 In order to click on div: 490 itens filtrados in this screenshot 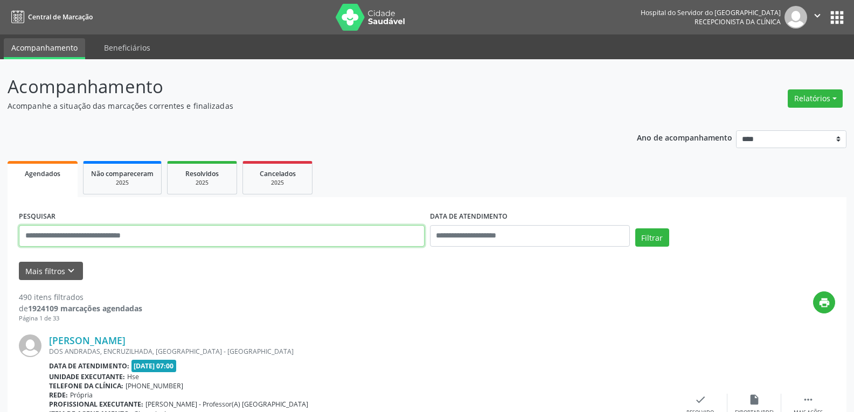, I will do `click(80, 297)`.